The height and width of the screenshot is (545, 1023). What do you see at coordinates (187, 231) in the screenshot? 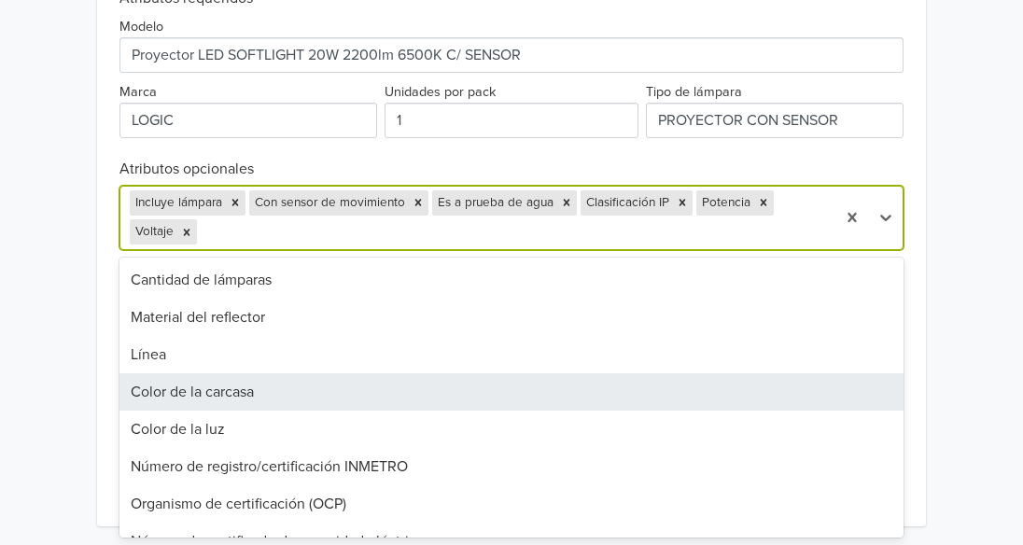
I see `div: Remove Voltaje` at bounding box center [187, 231].